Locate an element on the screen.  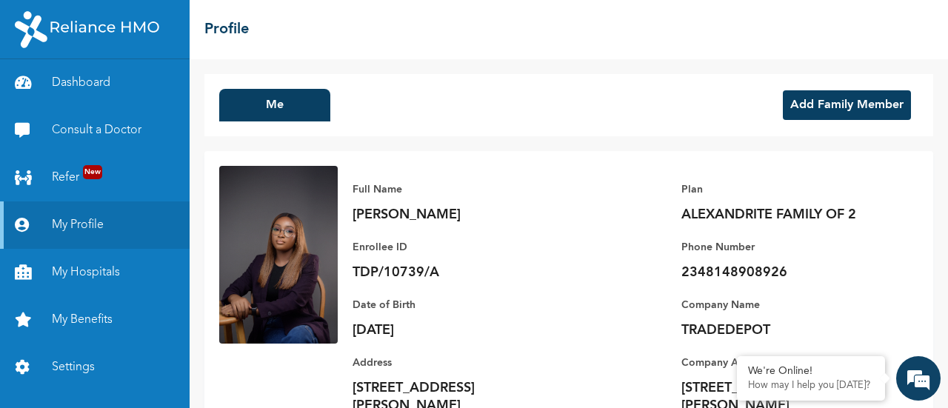
div: We're Online! is located at coordinates (811, 371).